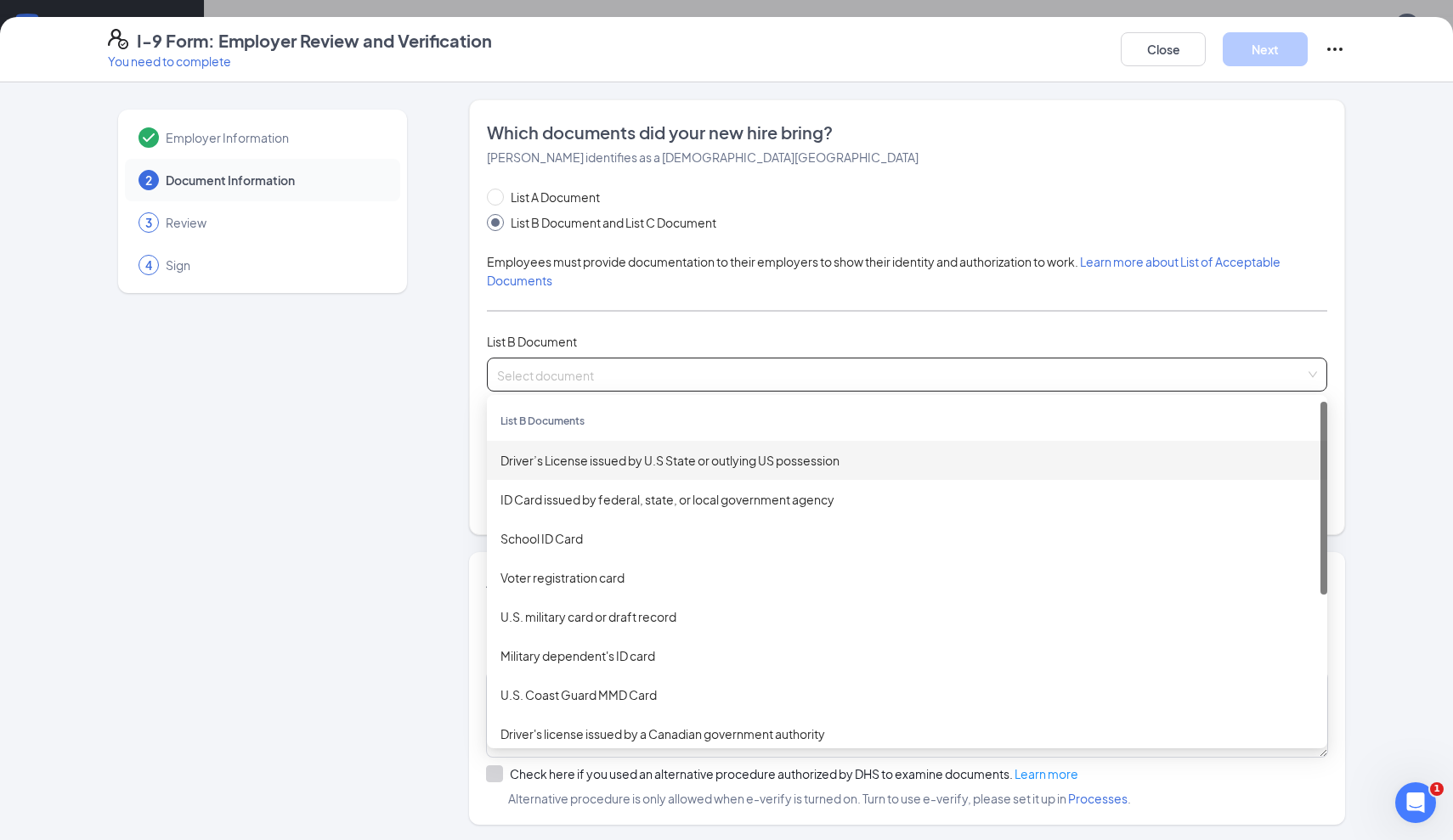 The image size is (1453, 840). I want to click on svg: FormI9EVerifyIcon, so click(118, 39).